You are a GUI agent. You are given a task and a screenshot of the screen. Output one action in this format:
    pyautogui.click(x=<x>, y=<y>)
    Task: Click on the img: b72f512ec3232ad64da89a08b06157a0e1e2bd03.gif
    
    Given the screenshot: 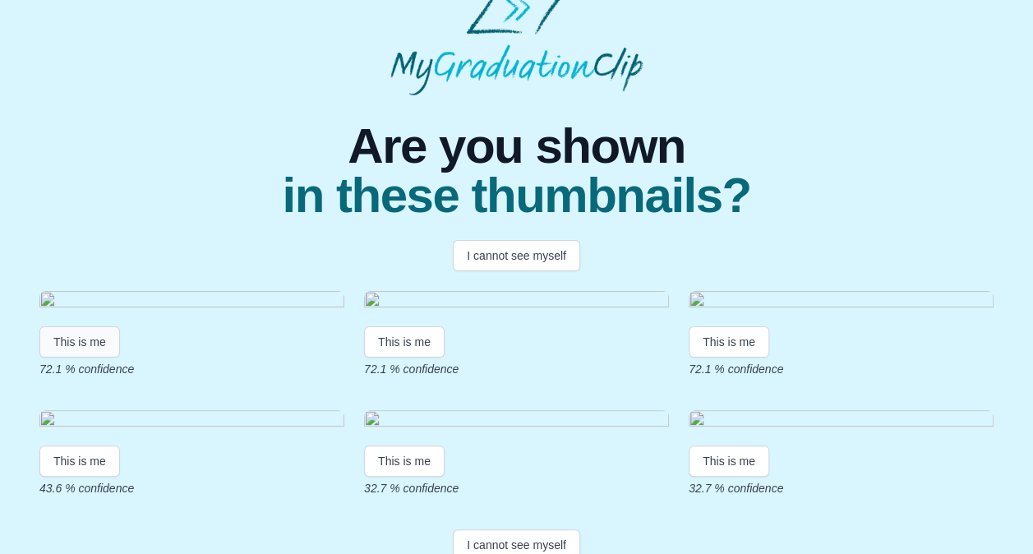 What is the action you would take?
    pyautogui.click(x=841, y=421)
    